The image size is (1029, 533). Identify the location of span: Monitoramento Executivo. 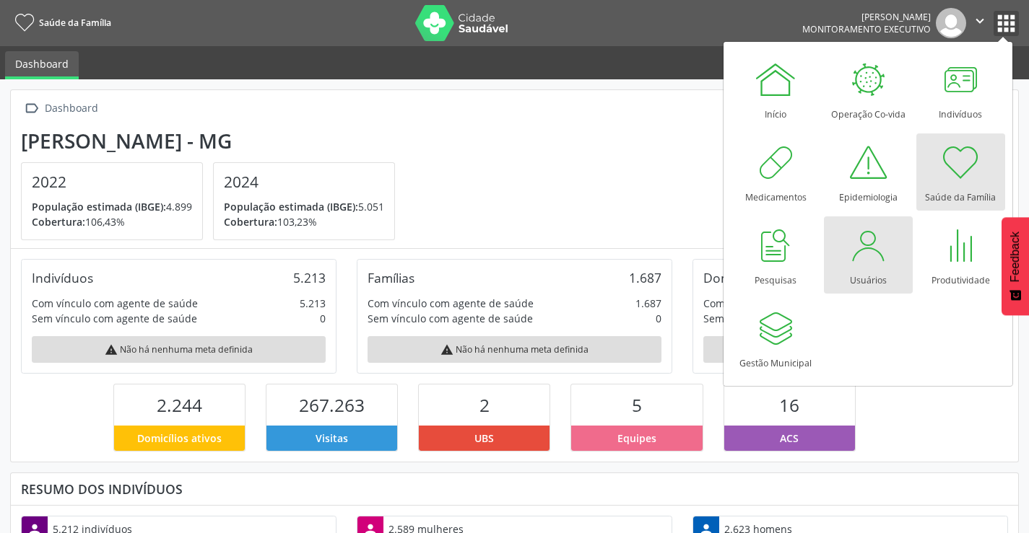
(866, 29).